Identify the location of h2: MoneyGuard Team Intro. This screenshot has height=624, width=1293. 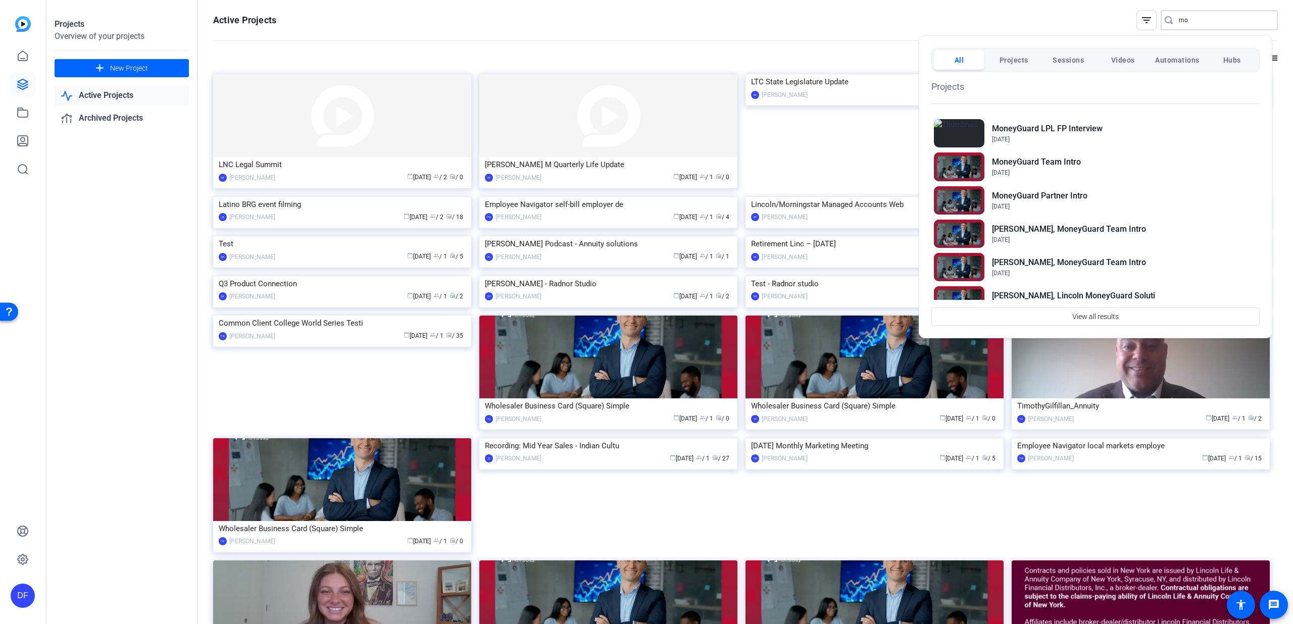
(1036, 162).